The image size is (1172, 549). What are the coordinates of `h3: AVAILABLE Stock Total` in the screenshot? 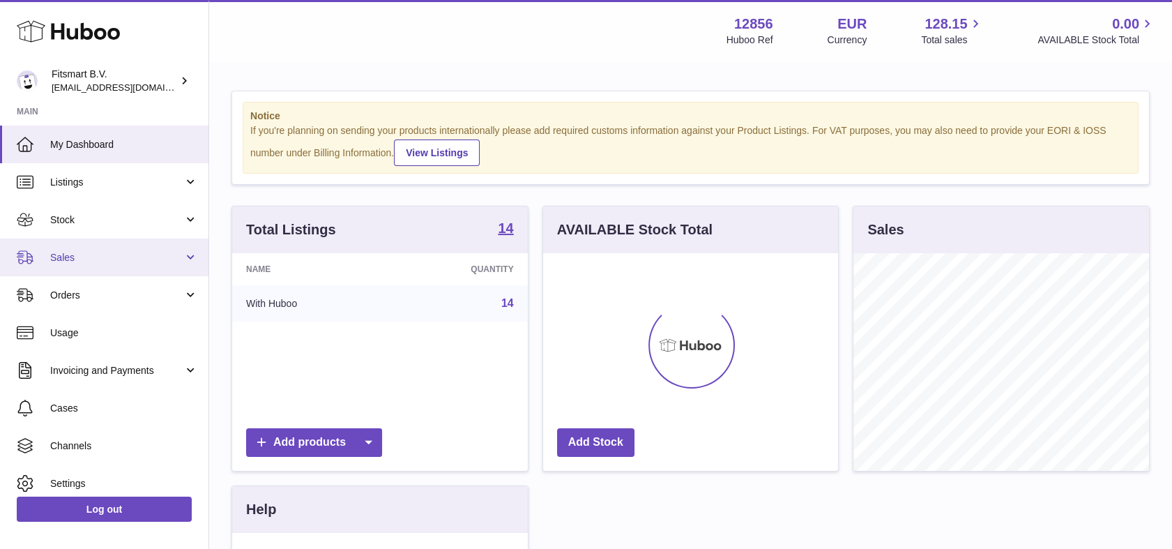 It's located at (635, 229).